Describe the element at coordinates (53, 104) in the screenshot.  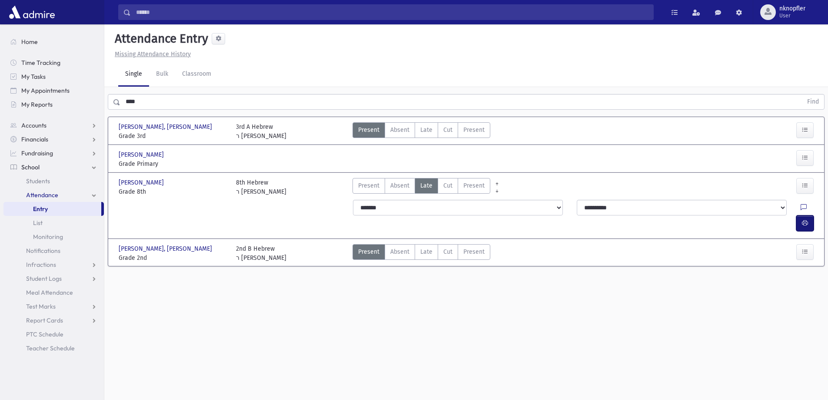
I see `a: My Reports` at that location.